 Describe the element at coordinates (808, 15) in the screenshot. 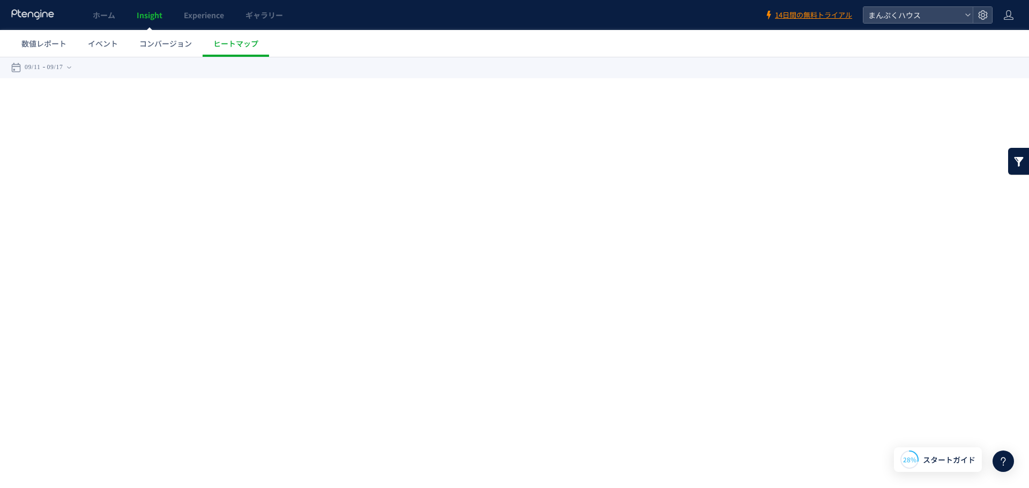

I see `a: 14日間の無料トライアル` at that location.